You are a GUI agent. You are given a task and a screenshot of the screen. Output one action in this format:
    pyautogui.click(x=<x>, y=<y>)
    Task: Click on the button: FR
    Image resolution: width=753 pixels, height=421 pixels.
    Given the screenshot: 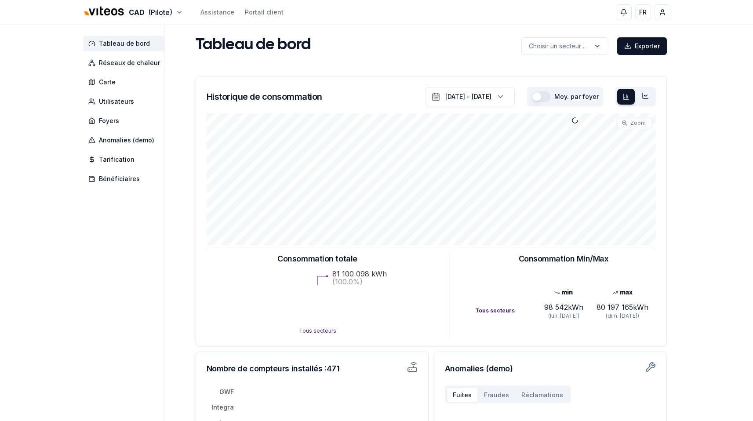 What is the action you would take?
    pyautogui.click(x=643, y=12)
    